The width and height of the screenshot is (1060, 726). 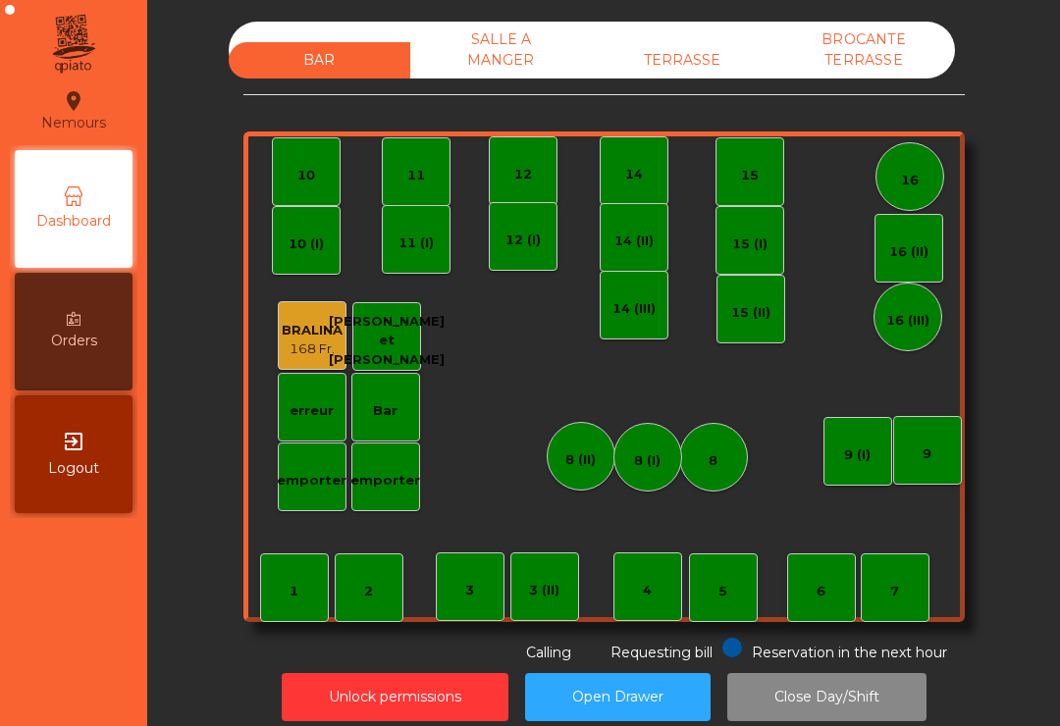 I want to click on div: 2, so click(x=368, y=592).